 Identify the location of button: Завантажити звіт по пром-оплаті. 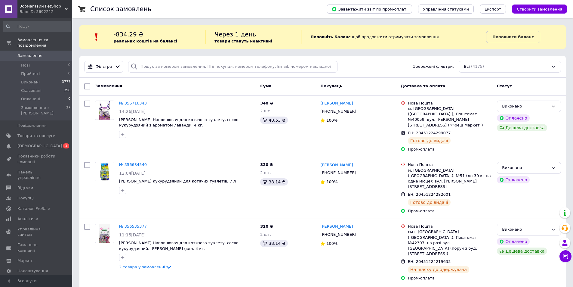
(370, 9).